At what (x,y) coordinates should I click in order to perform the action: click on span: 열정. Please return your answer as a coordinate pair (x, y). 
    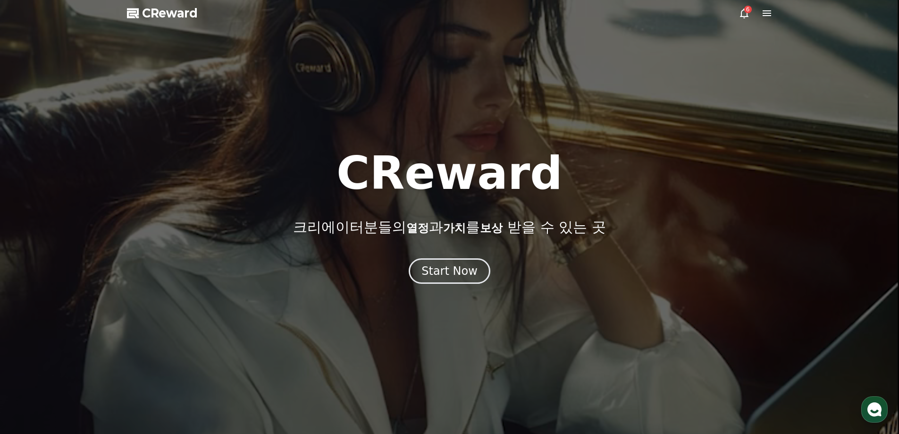
    Looking at the image, I should click on (418, 228).